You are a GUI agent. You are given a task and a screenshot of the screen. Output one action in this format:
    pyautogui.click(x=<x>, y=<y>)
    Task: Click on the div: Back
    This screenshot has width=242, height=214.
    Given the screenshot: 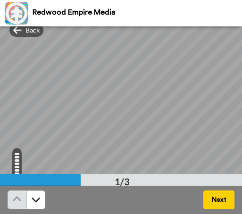 What is the action you would take?
    pyautogui.click(x=26, y=30)
    